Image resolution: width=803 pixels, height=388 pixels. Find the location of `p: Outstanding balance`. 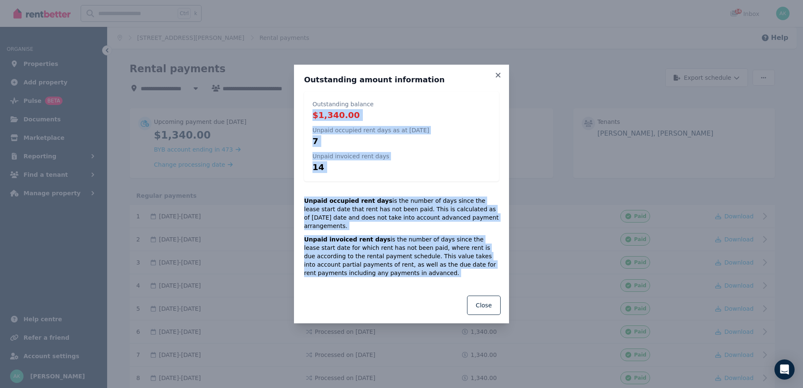

p: Outstanding balance is located at coordinates (343, 104).